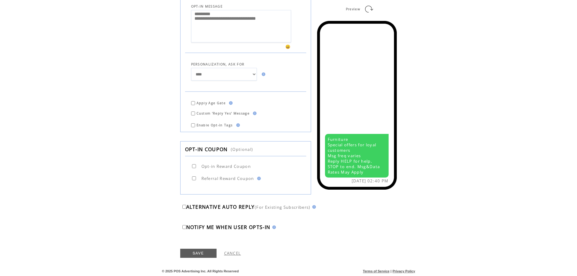 The width and height of the screenshot is (577, 276). I want to click on span: Furniture Special offers for loyal customers Msg freq varies Reply HELP for help. STOP to end. Ms..., so click(354, 156).